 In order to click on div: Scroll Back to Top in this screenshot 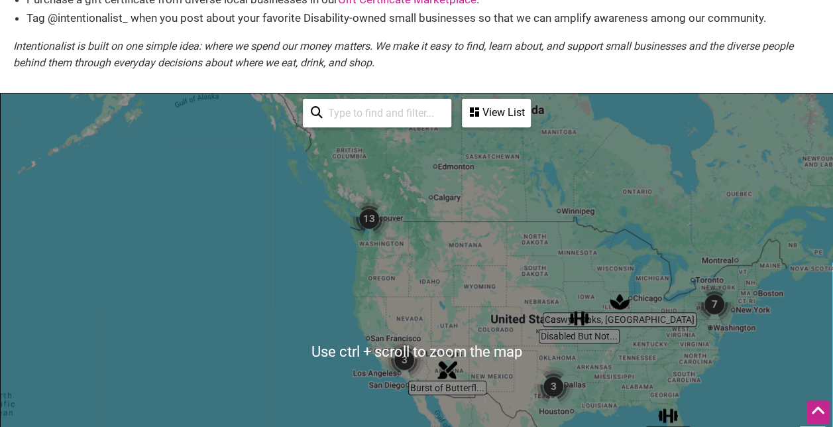, I will do `click(818, 412)`.